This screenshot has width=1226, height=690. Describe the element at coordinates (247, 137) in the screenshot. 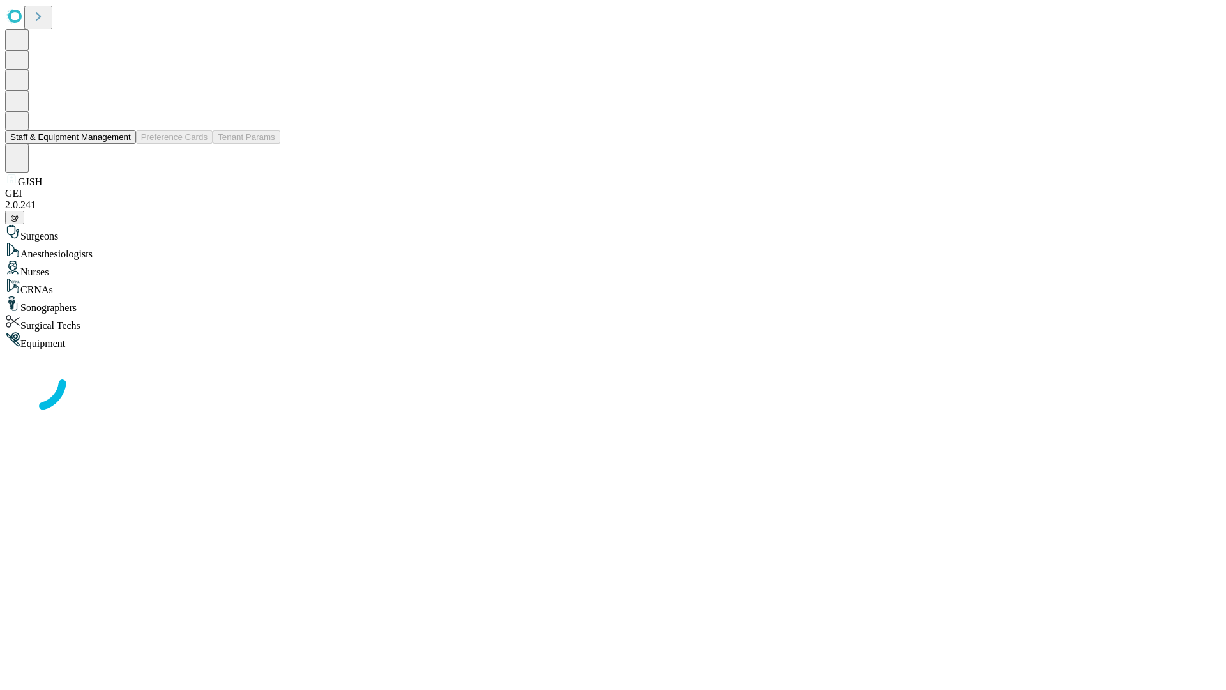

I see `button: Tenant Params` at that location.